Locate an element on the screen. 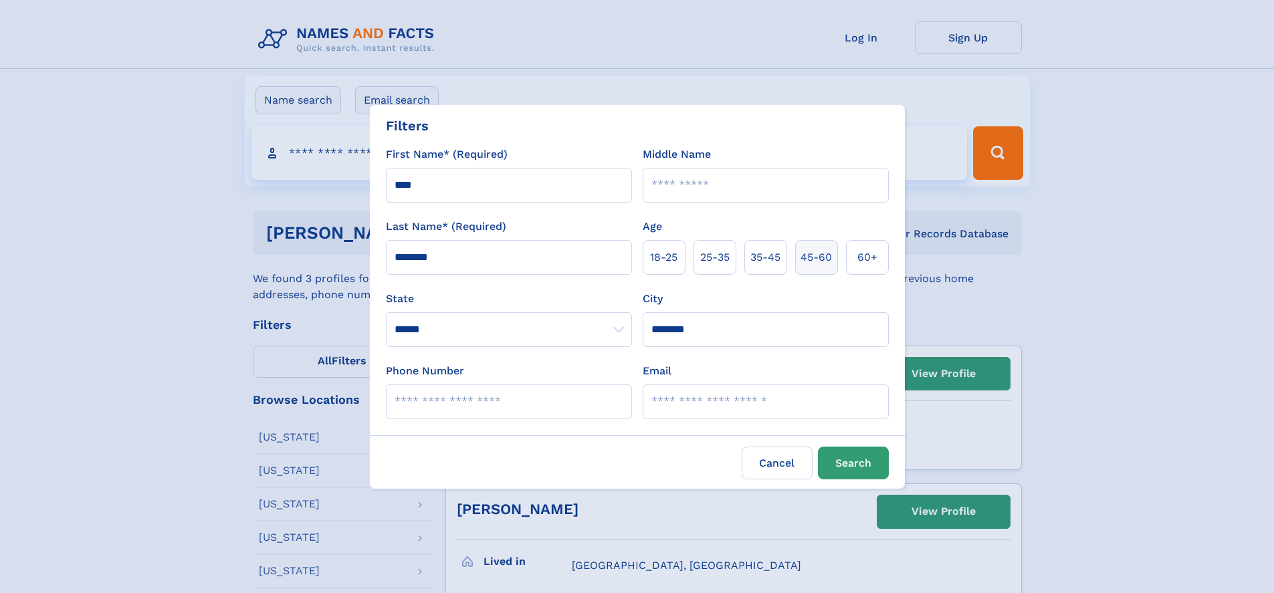  label: City is located at coordinates (653, 299).